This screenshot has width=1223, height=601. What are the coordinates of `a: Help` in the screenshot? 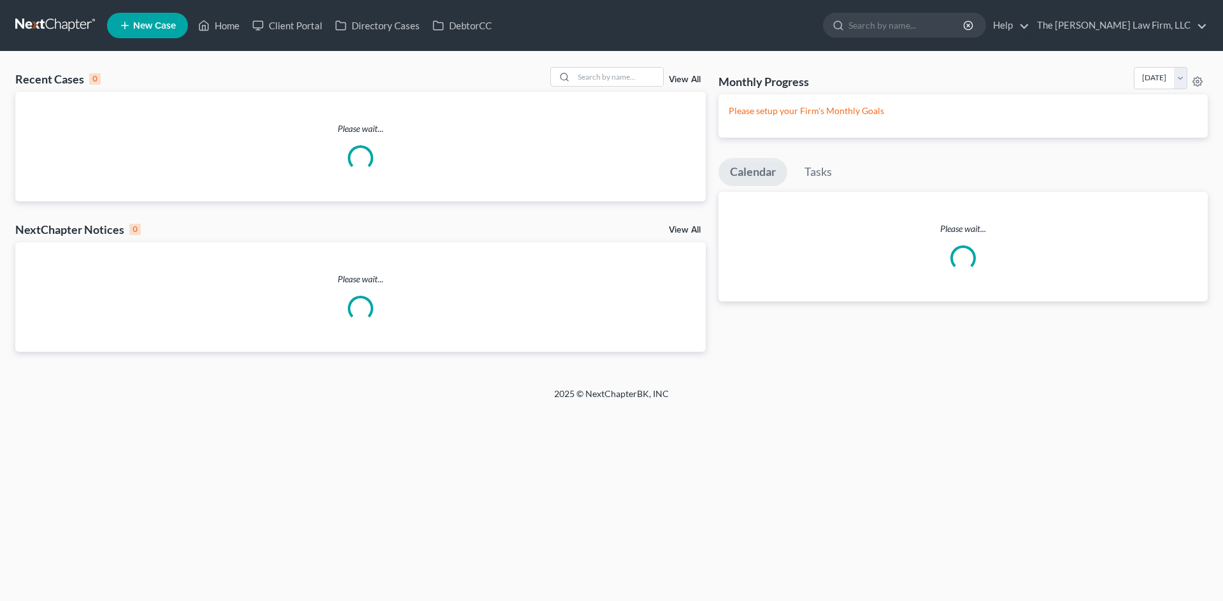 It's located at (1008, 25).